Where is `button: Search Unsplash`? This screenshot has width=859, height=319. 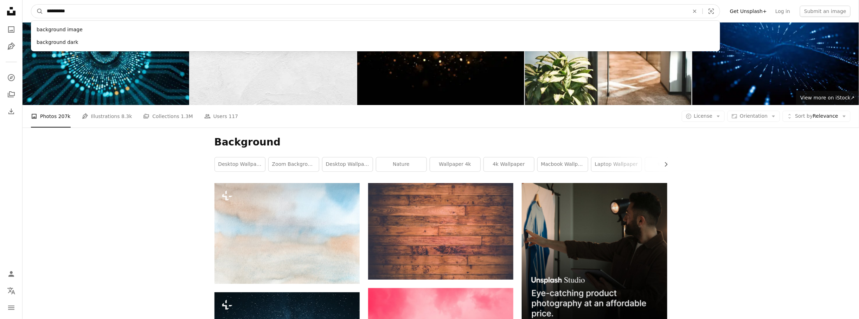 button: Search Unsplash is located at coordinates (37, 11).